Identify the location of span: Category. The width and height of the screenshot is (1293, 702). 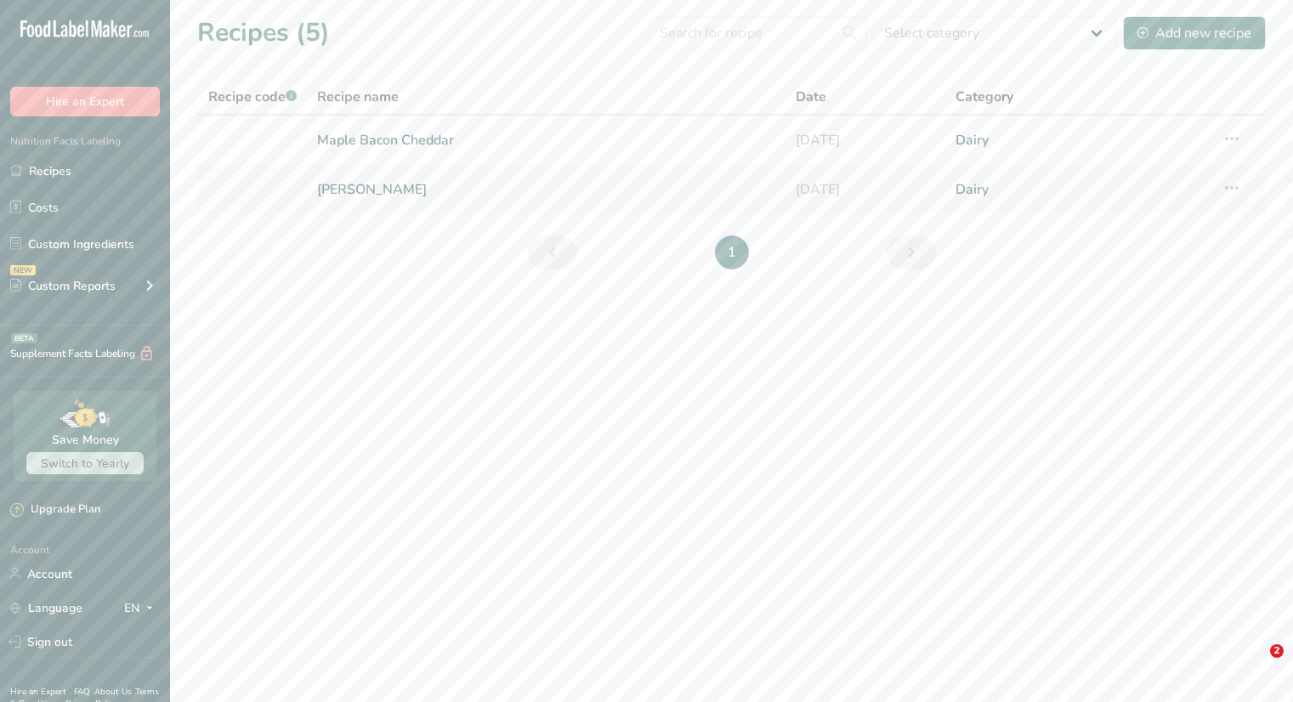
(984, 97).